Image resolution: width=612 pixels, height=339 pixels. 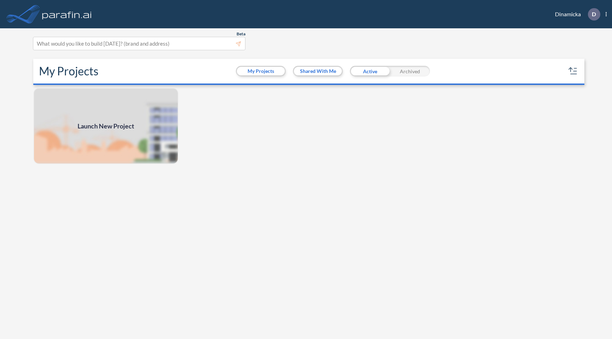 I want to click on button: sort, so click(x=573, y=71).